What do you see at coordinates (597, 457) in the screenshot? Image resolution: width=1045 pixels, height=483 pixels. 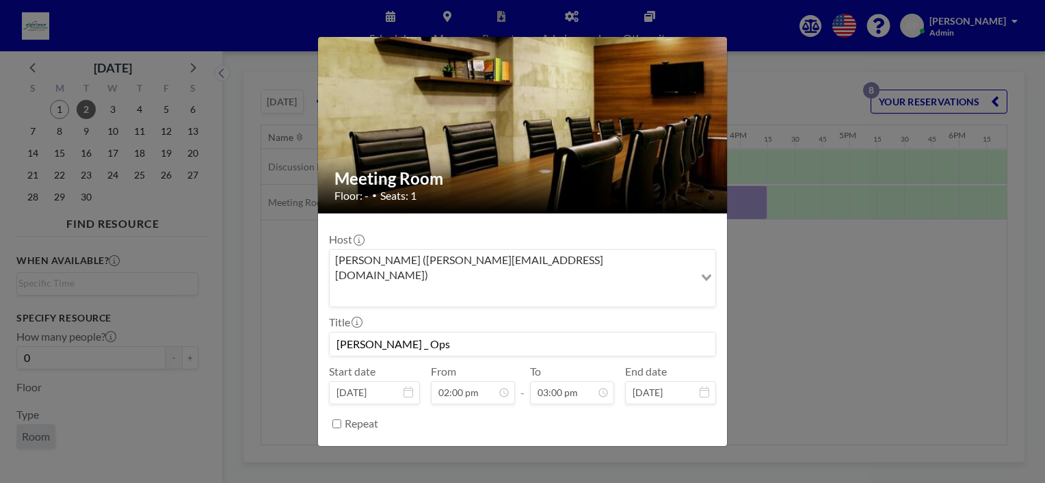 I see `button: REMOVE` at bounding box center [597, 457].